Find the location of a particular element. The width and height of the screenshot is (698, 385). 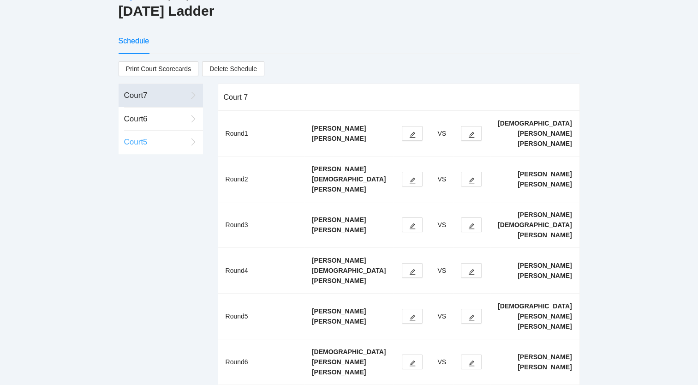

td: Round 6 is located at coordinates (261, 362).